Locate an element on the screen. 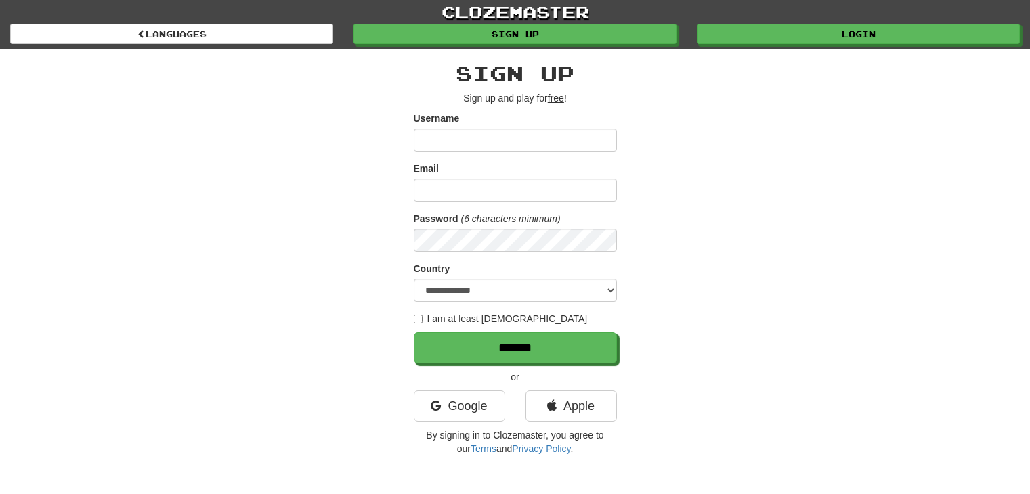  label: Password is located at coordinates (436, 219).